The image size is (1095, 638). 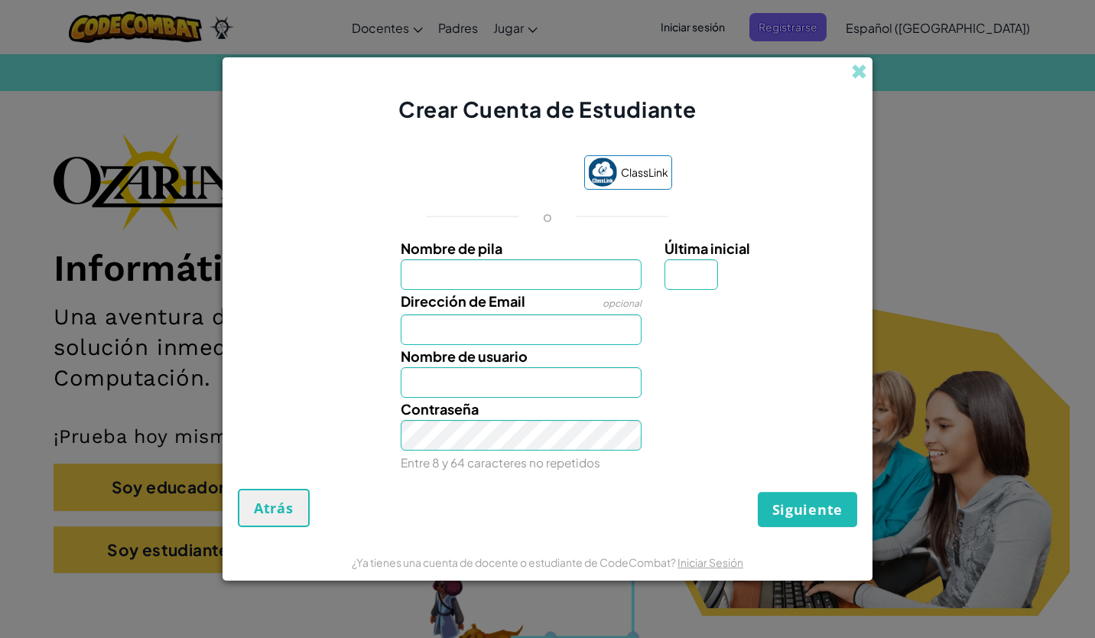 What do you see at coordinates (548, 109) in the screenshot?
I see `span: Crear Cuenta de Estudiante` at bounding box center [548, 109].